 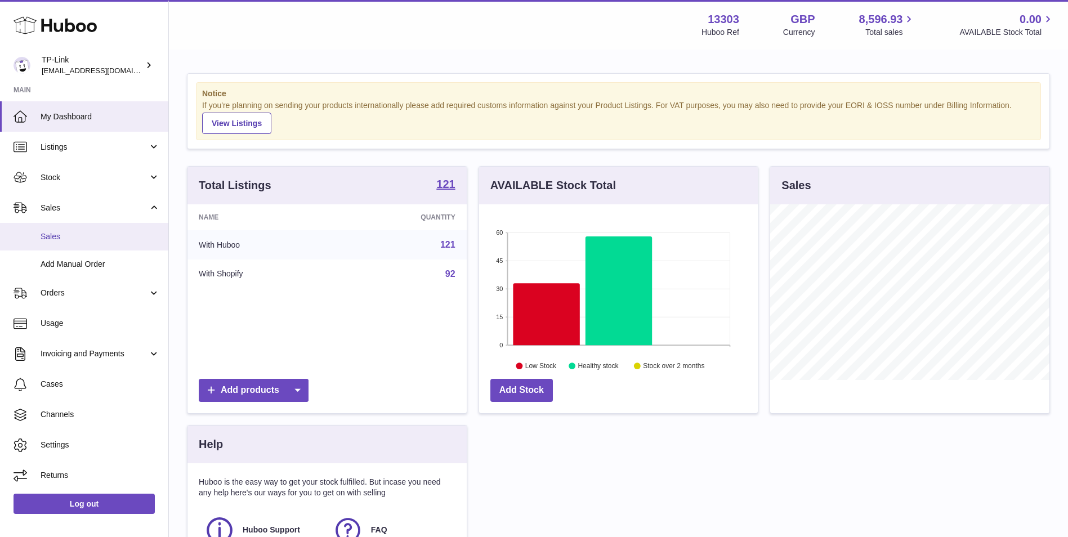 What do you see at coordinates (450, 274) in the screenshot?
I see `a: 92` at bounding box center [450, 274].